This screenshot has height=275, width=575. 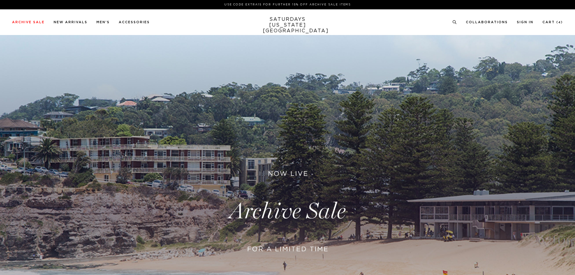 I want to click on a: New Arrivals, so click(x=71, y=22).